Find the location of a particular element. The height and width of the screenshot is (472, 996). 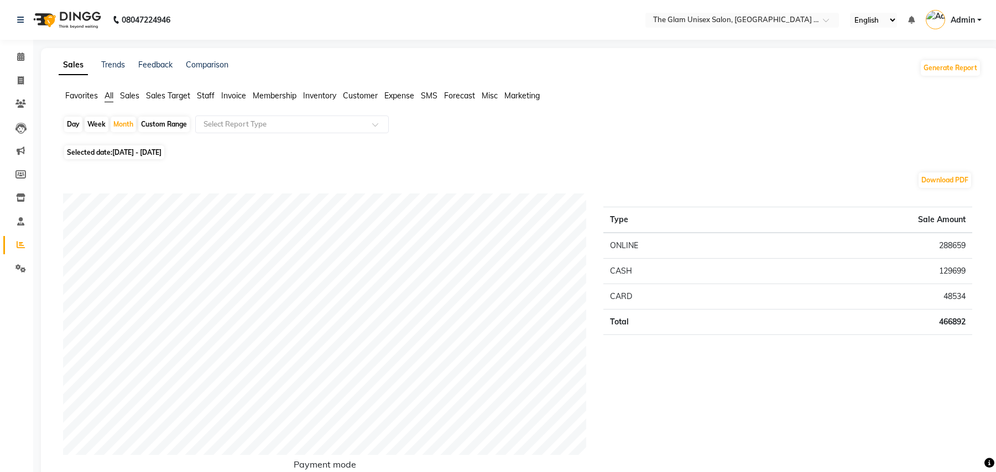

span: Inventory is located at coordinates (320, 96).